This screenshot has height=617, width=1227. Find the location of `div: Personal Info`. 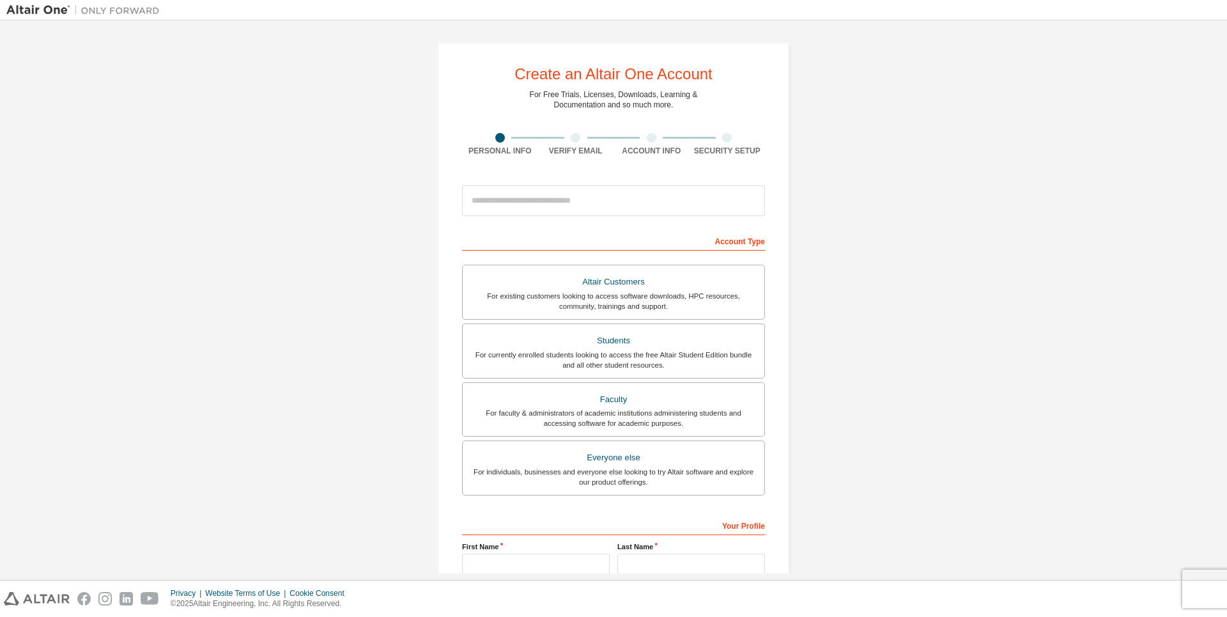

div: Personal Info is located at coordinates (500, 151).